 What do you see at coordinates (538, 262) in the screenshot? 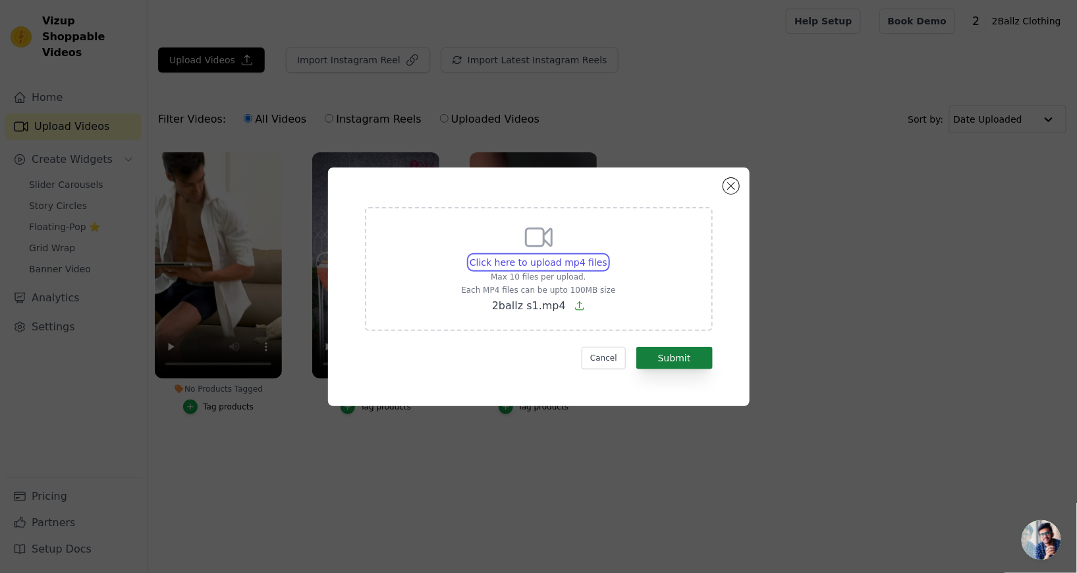
I see `span: Click here to upload mp4 files` at bounding box center [538, 262].